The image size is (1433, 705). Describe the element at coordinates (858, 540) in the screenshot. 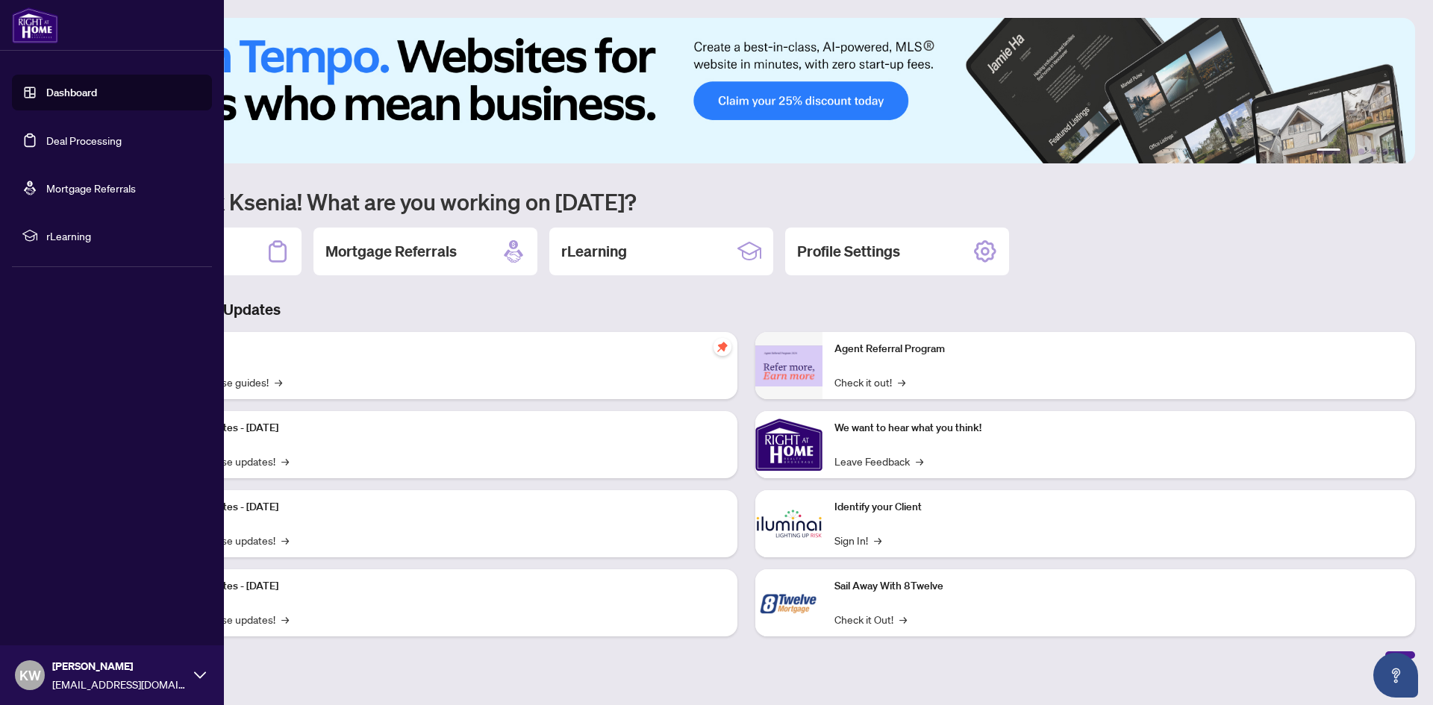

I see `a: Sign In!→` at that location.